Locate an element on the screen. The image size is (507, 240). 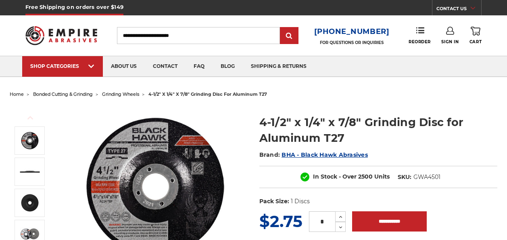
span: In Stock is located at coordinates (325, 176).